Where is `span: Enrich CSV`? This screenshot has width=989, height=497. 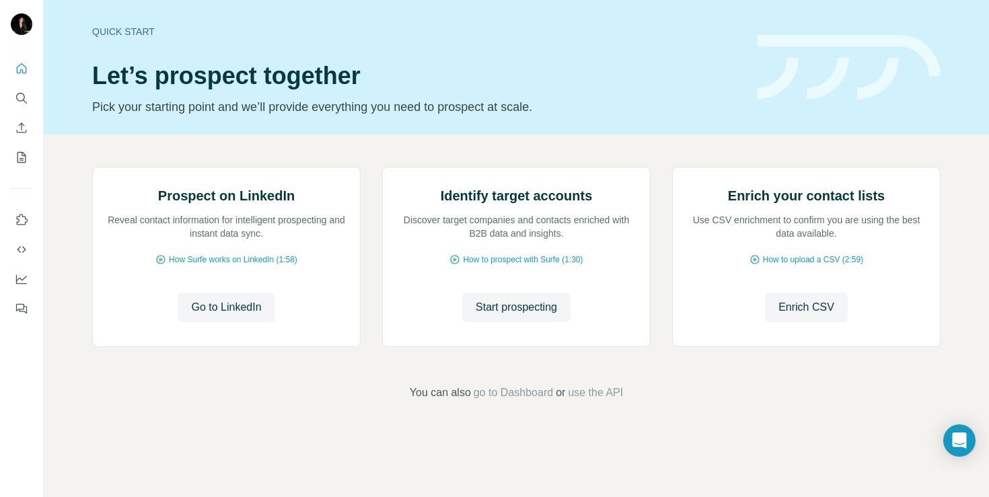 span: Enrich CSV is located at coordinates (806, 307).